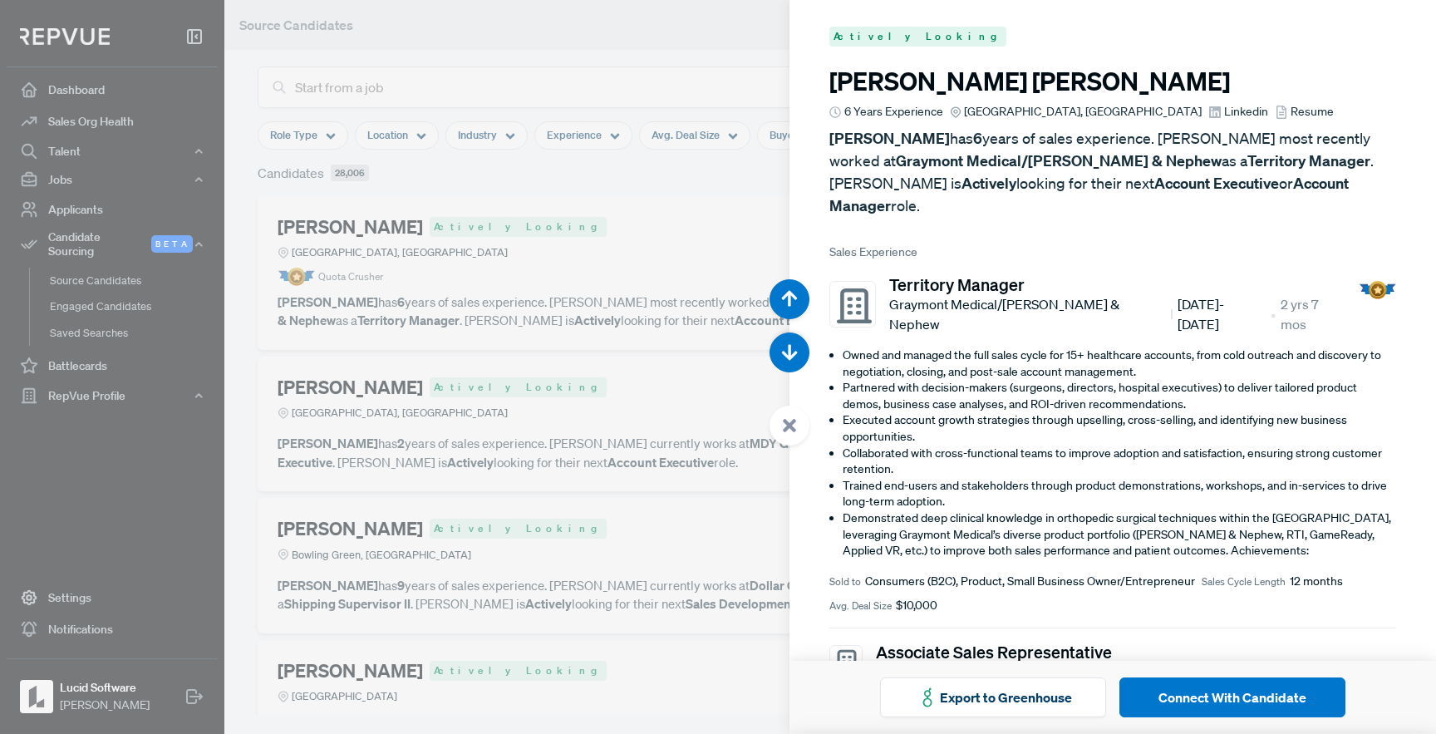  What do you see at coordinates (1245, 111) in the screenshot?
I see `span: Linkedin` at bounding box center [1245, 111].